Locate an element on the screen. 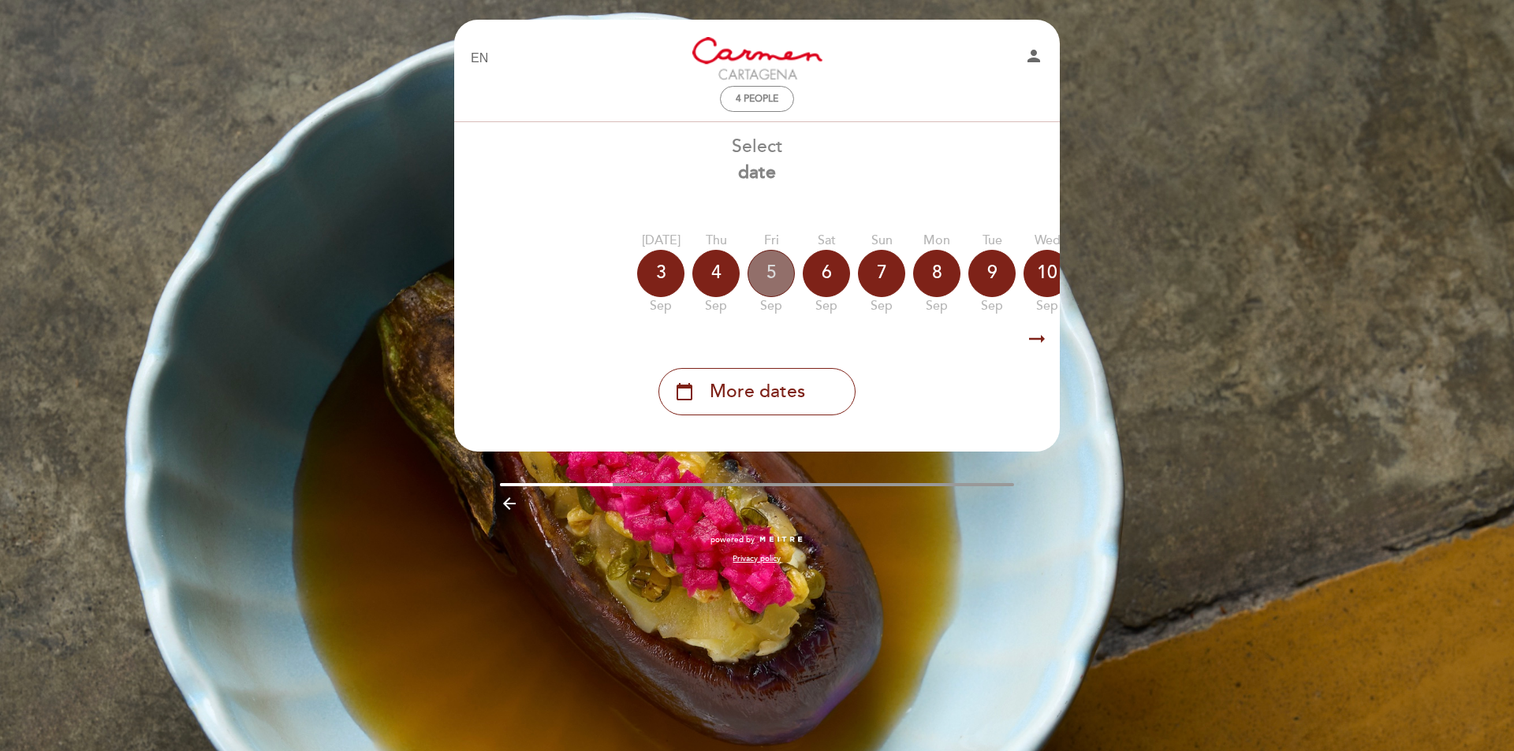 This screenshot has width=1514, height=751. div: Thu is located at coordinates (716, 240).